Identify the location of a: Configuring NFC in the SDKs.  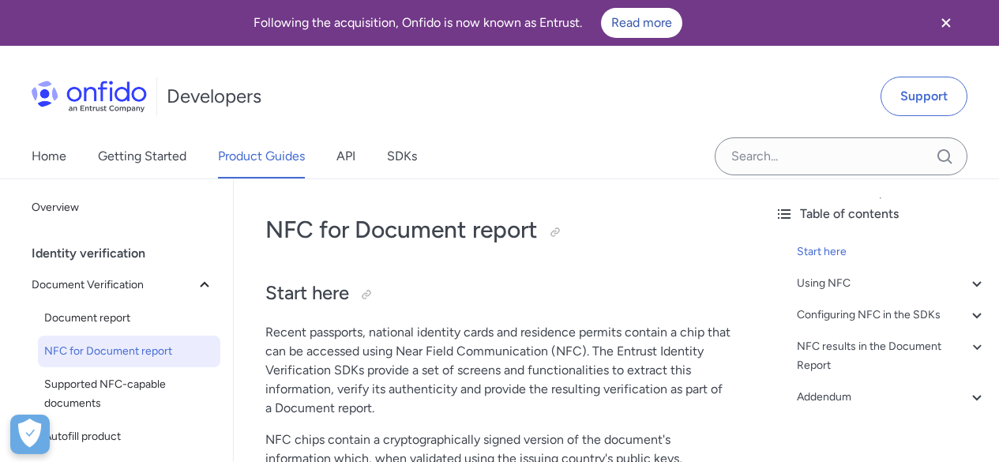
(891, 315).